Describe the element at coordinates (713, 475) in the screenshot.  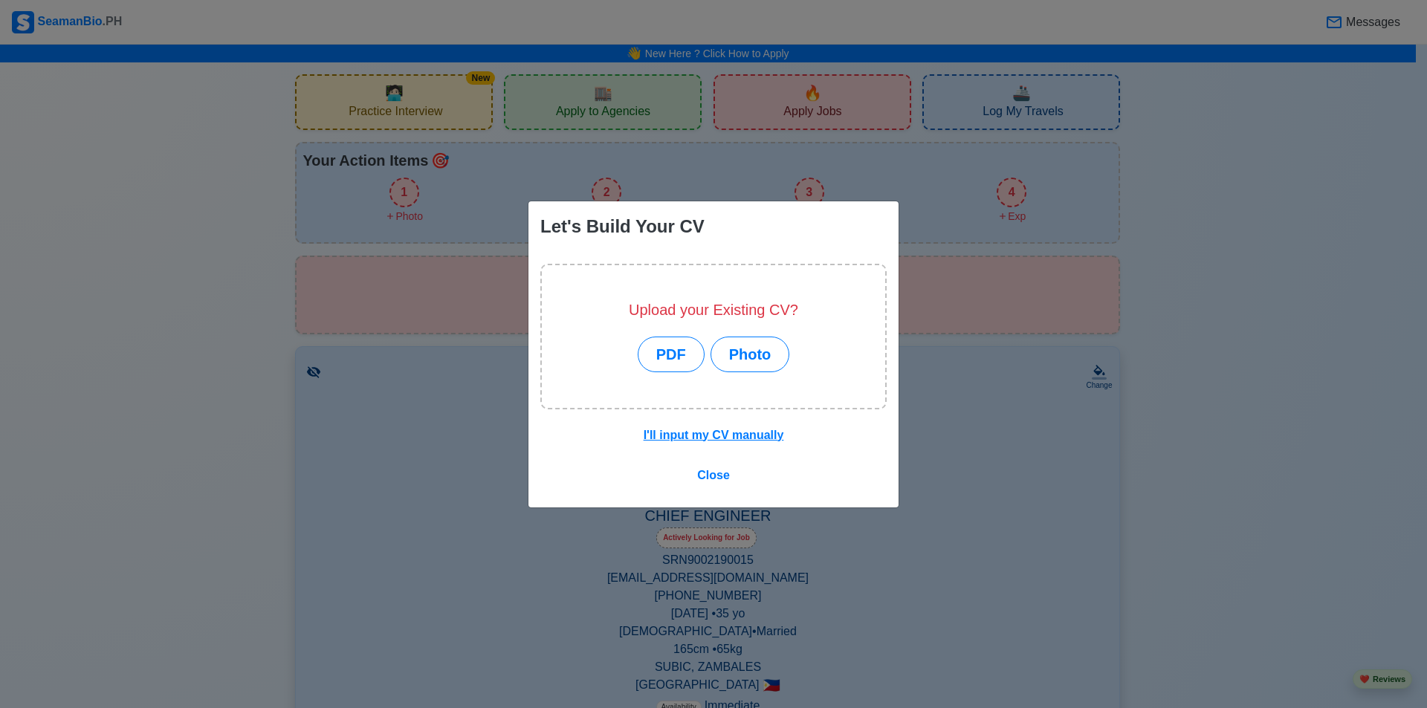
I see `span: Close` at that location.